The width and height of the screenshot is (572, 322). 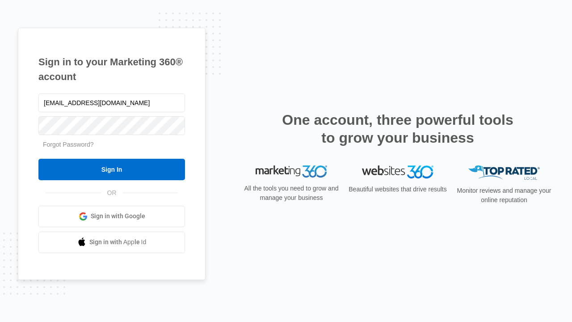 What do you see at coordinates (112, 103) in the screenshot?
I see `input: Email` at bounding box center [112, 103].